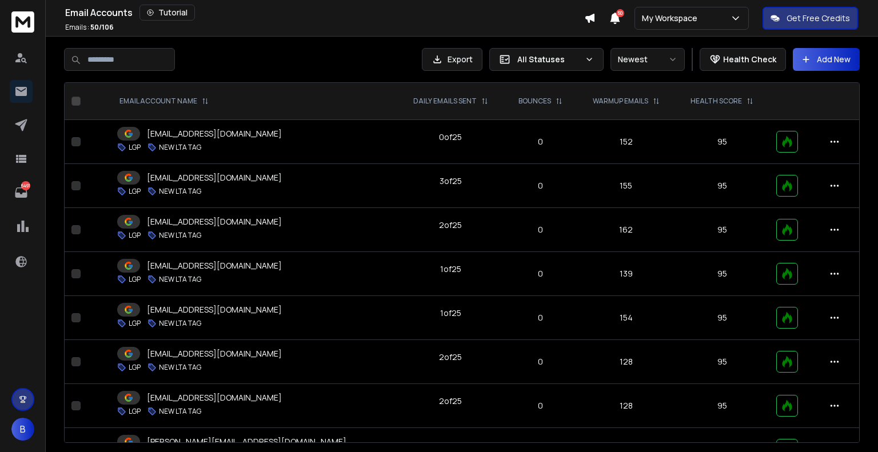  Describe the element at coordinates (620, 101) in the screenshot. I see `p: WARMUP EMAILS` at that location.